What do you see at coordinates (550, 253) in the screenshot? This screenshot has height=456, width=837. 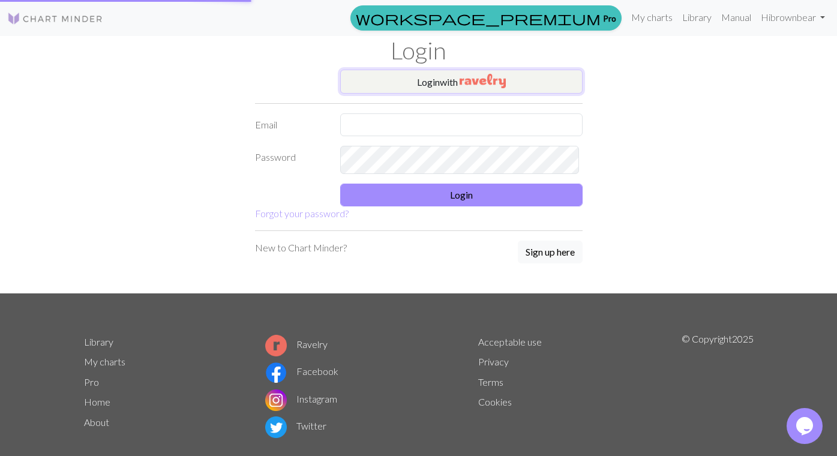 I see `a: Sign up here` at bounding box center [550, 253].